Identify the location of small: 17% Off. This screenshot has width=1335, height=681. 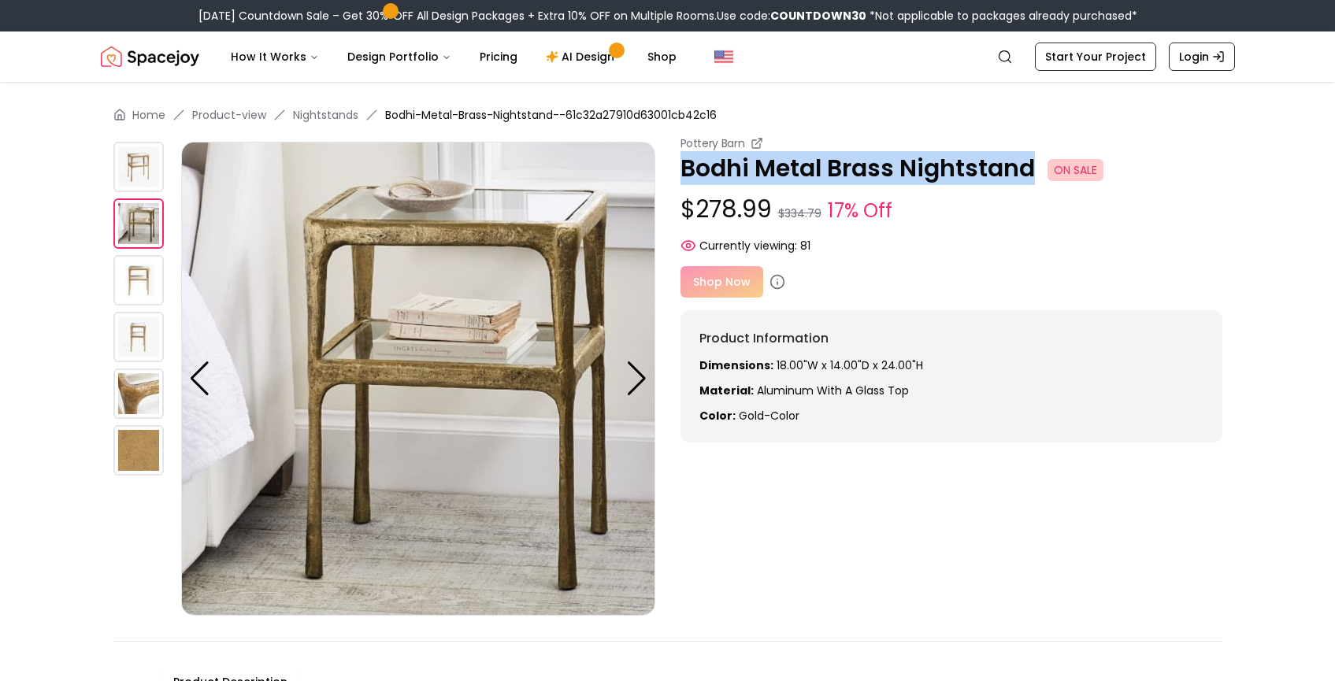
(860, 211).